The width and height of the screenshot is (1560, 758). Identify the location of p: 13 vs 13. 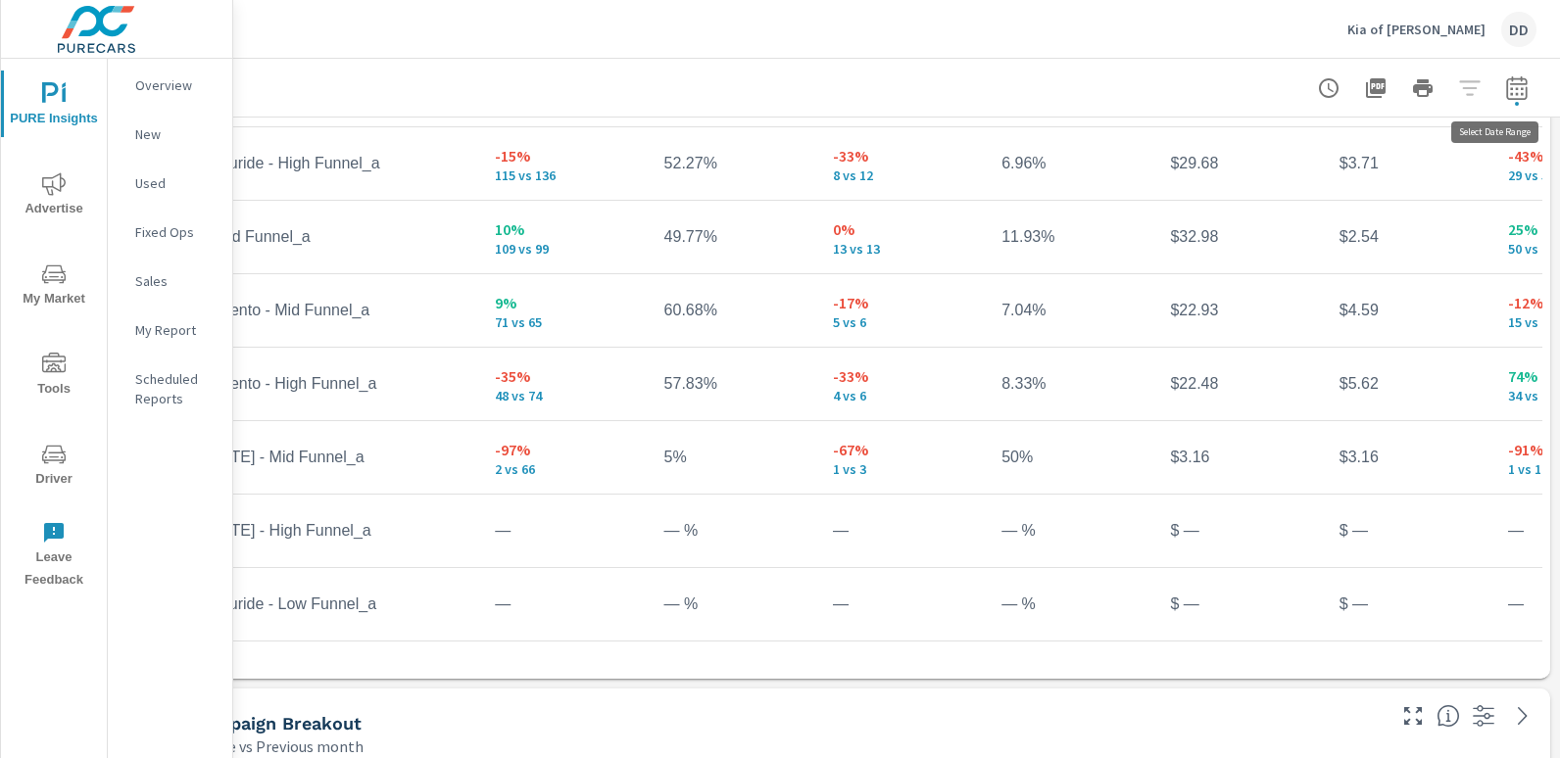
(901, 249).